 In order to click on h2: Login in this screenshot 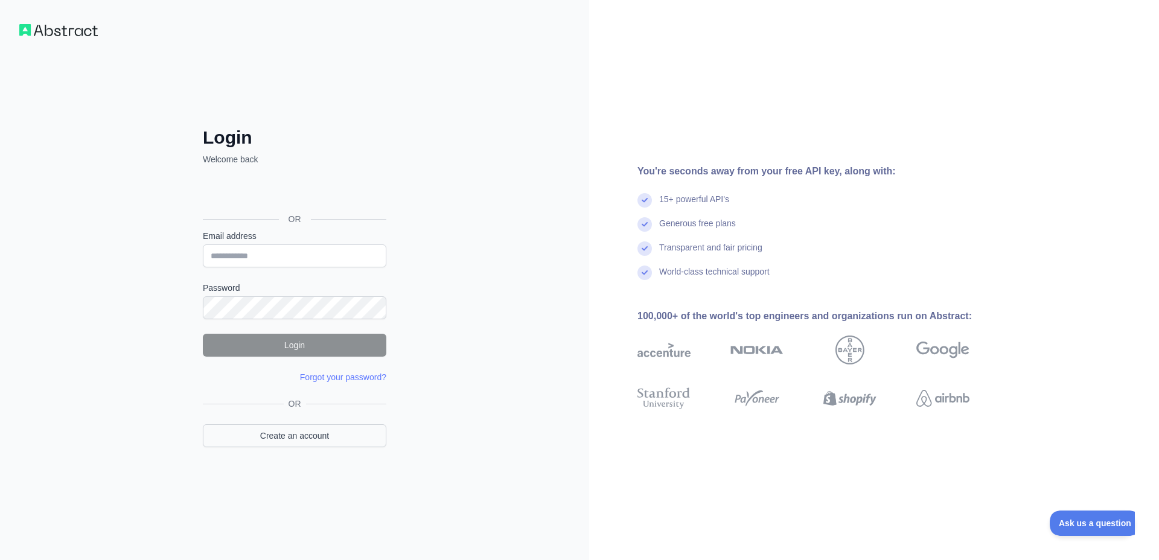, I will do `click(294, 138)`.